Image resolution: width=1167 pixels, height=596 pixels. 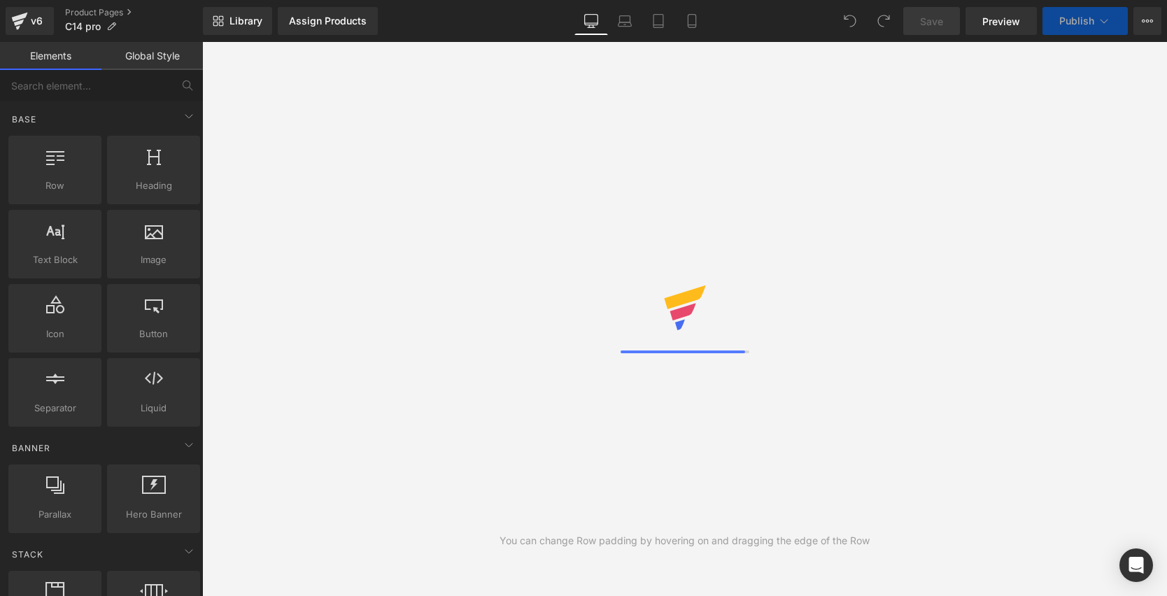 What do you see at coordinates (237, 21) in the screenshot?
I see `a: New Library` at bounding box center [237, 21].